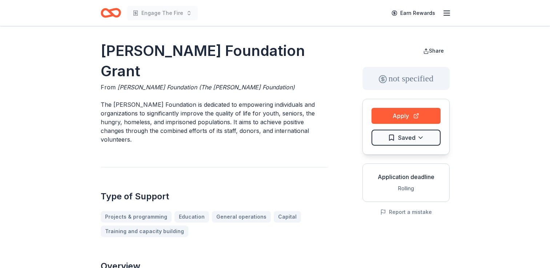 The height and width of the screenshot is (268, 550). What do you see at coordinates (214, 197) in the screenshot?
I see `h2: Type of Support` at bounding box center [214, 197].